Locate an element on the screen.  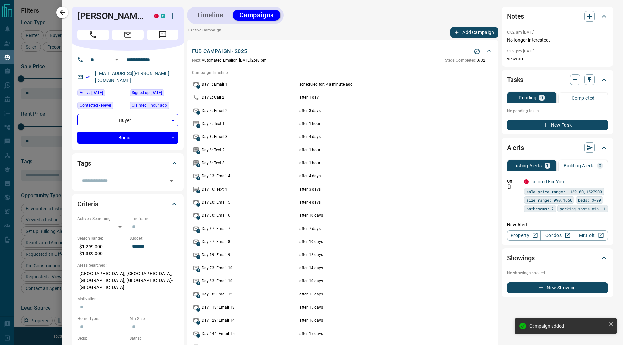
span: Email is located at coordinates (128, 35).